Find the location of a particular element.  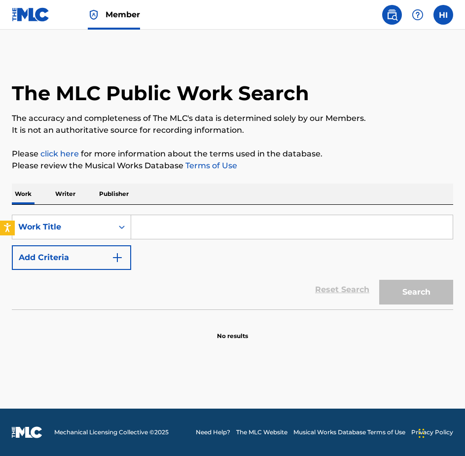

div: Work Title is located at coordinates (63, 227).